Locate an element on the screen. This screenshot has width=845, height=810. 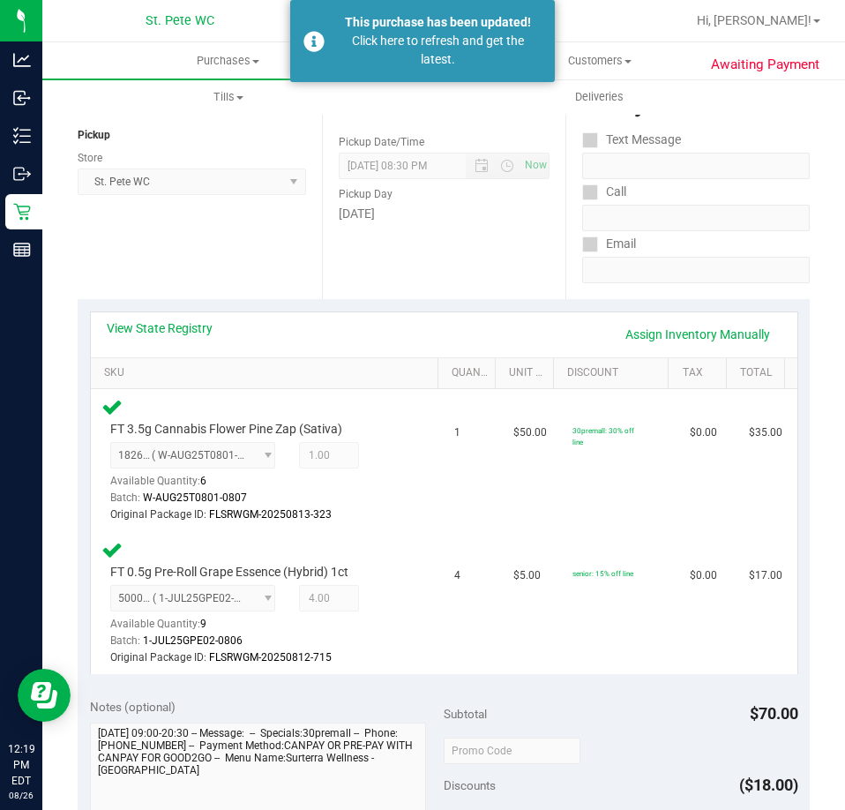
inline-svg: Retail is located at coordinates (22, 212).